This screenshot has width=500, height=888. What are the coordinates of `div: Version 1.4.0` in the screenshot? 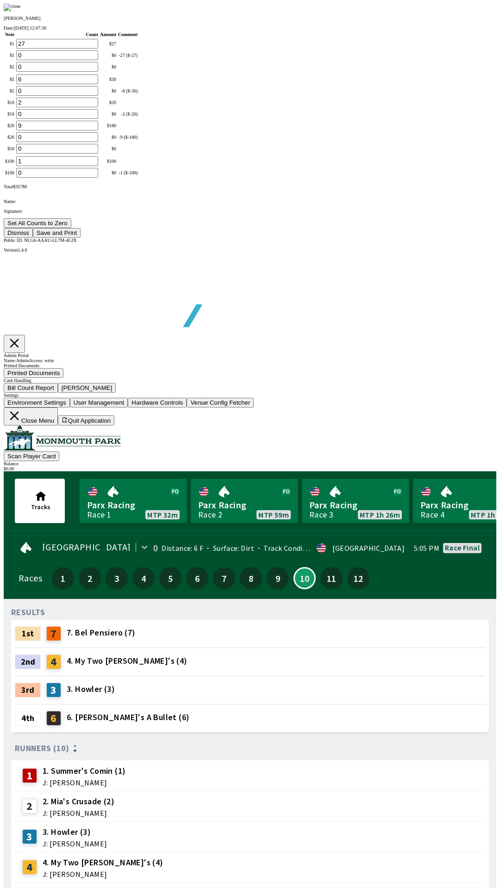 It's located at (250, 250).